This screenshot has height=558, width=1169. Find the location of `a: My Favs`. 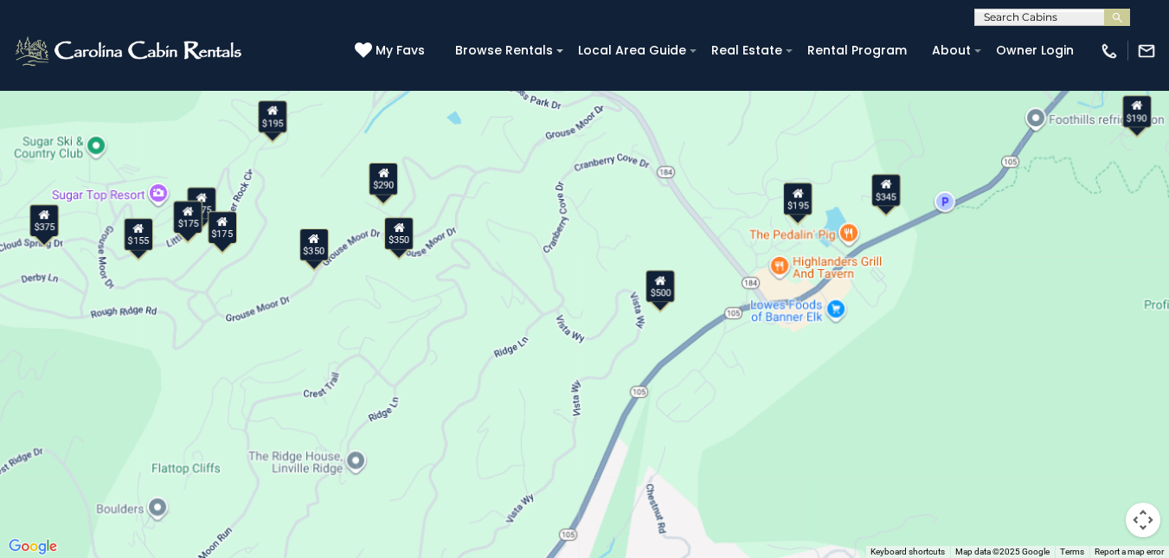

a: My Favs is located at coordinates (392, 51).